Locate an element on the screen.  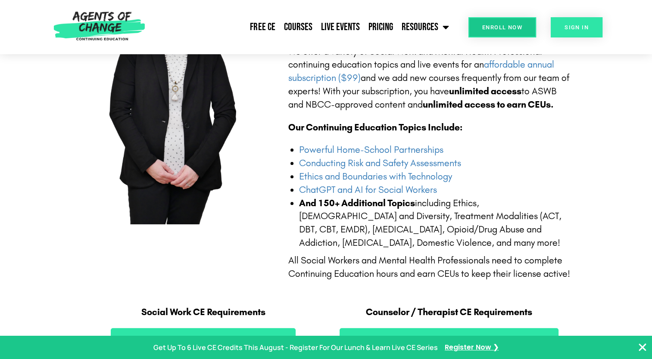
b: unlimited access to earn CEUs. is located at coordinates (488, 105).